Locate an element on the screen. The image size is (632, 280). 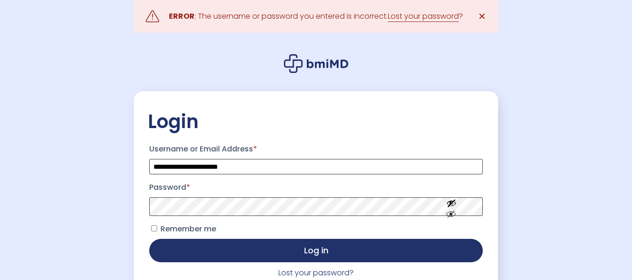
a: Lost your password is located at coordinates (423, 16).